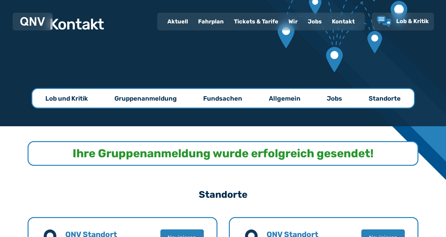  What do you see at coordinates (223, 154) in the screenshot?
I see `div: Ihre Gruppenanmeldung wurde erfolgreich gesendet!` at bounding box center [223, 154].